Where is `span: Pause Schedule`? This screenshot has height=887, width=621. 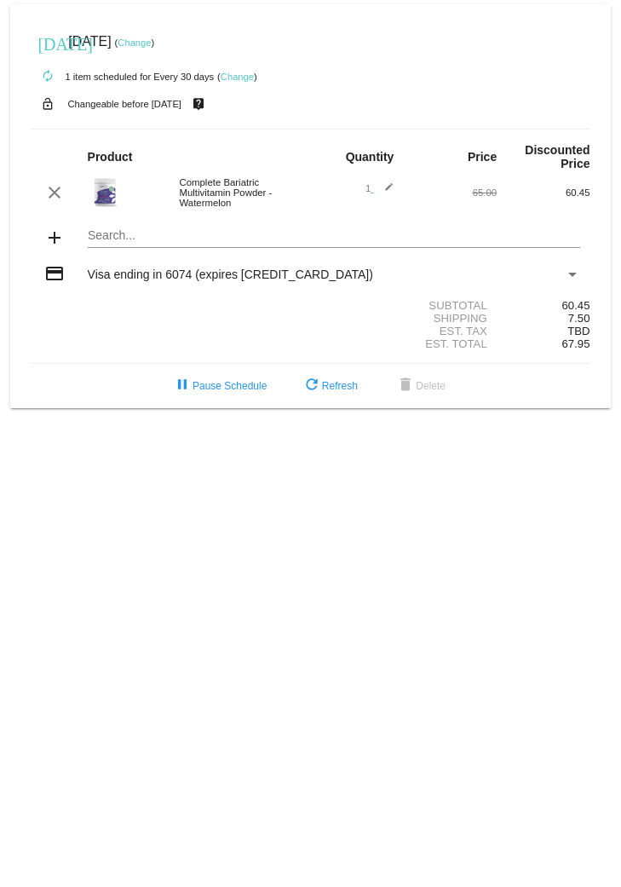 span: Pause Schedule is located at coordinates (219, 386).